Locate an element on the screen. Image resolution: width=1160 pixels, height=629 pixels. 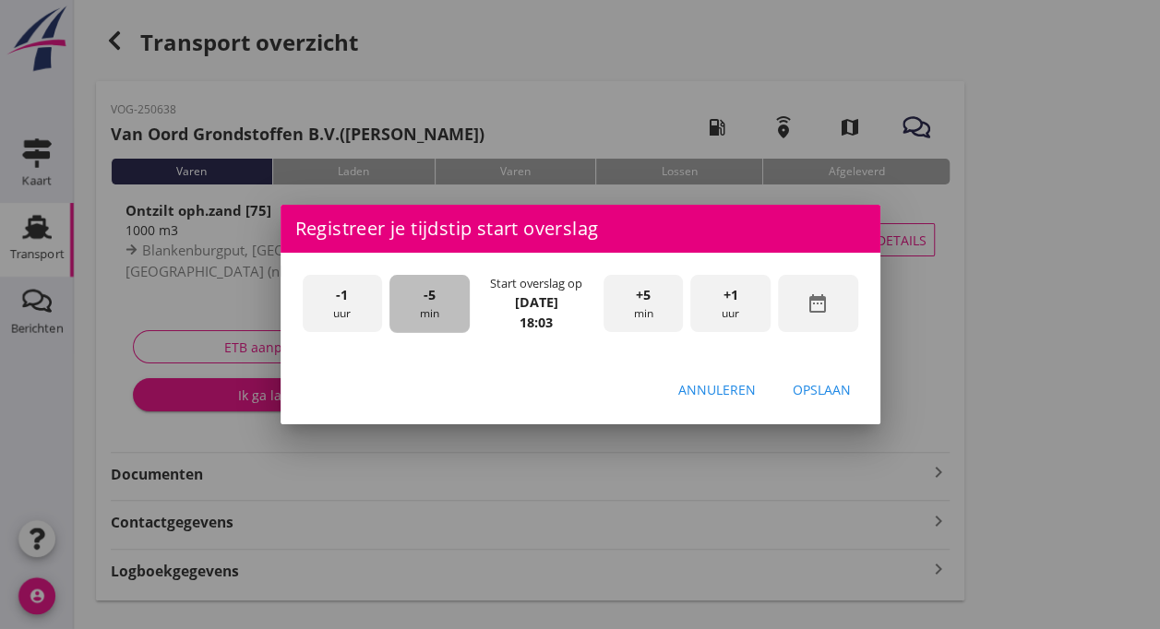
div: Opslaan is located at coordinates (821, 389).